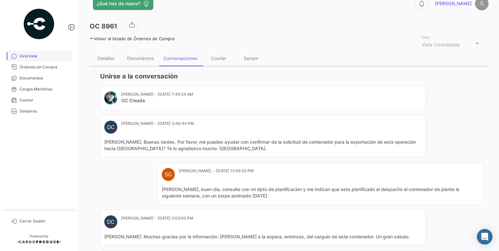  Describe the element at coordinates (39, 24) in the screenshot. I see `img: powered-by.png` at that location.